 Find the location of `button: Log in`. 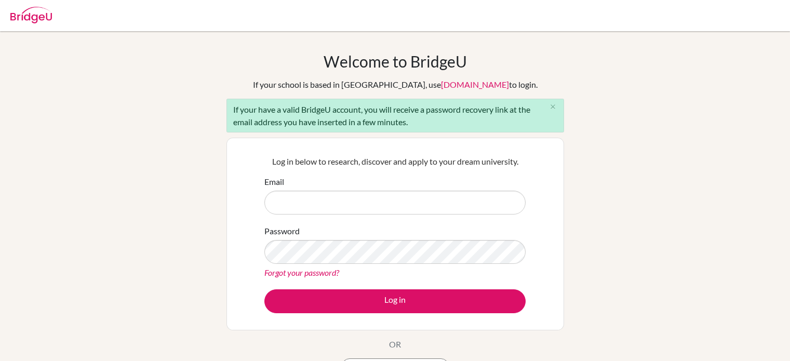

button: Log in is located at coordinates (395, 301).